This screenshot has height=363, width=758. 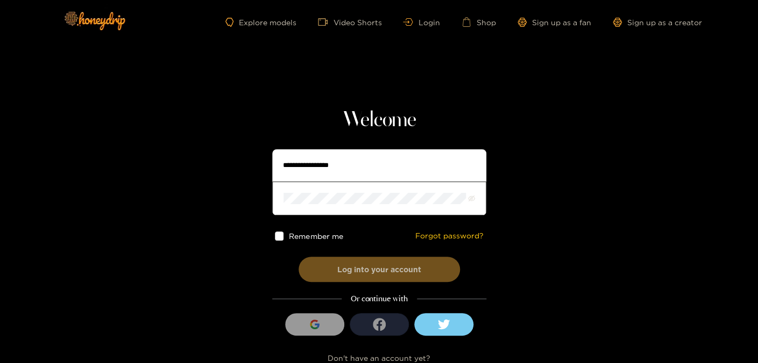 I want to click on span: eye-invisible, so click(x=471, y=198).